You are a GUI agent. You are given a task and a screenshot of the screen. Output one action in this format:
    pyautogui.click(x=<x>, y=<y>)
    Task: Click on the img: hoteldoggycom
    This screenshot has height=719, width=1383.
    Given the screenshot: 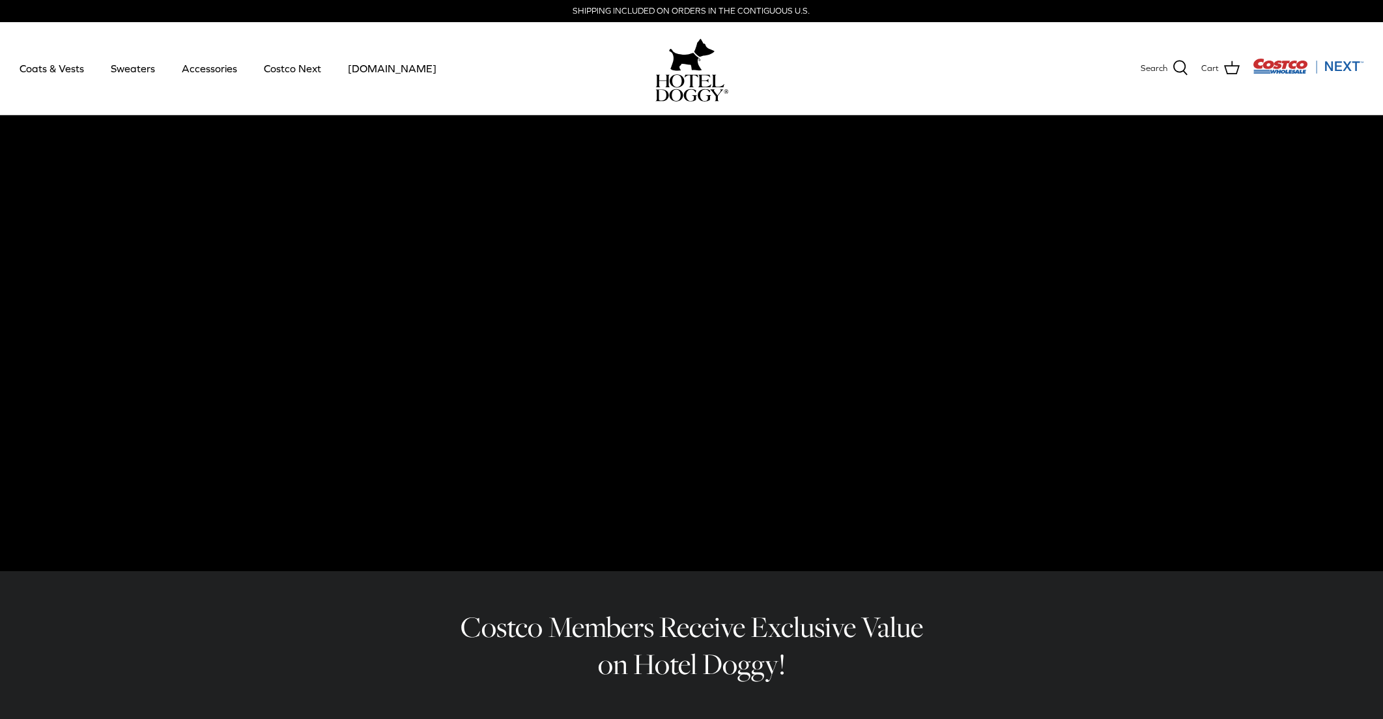 What is the action you would take?
    pyautogui.click(x=692, y=88)
    